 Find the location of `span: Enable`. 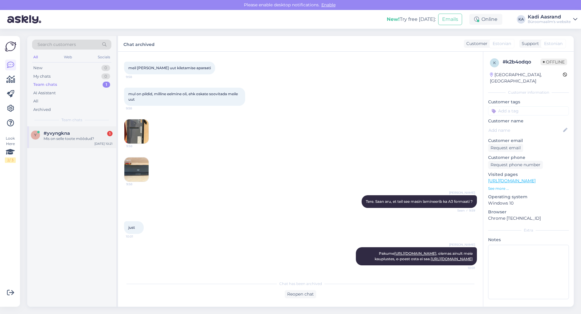

span: Enable is located at coordinates (328, 5).